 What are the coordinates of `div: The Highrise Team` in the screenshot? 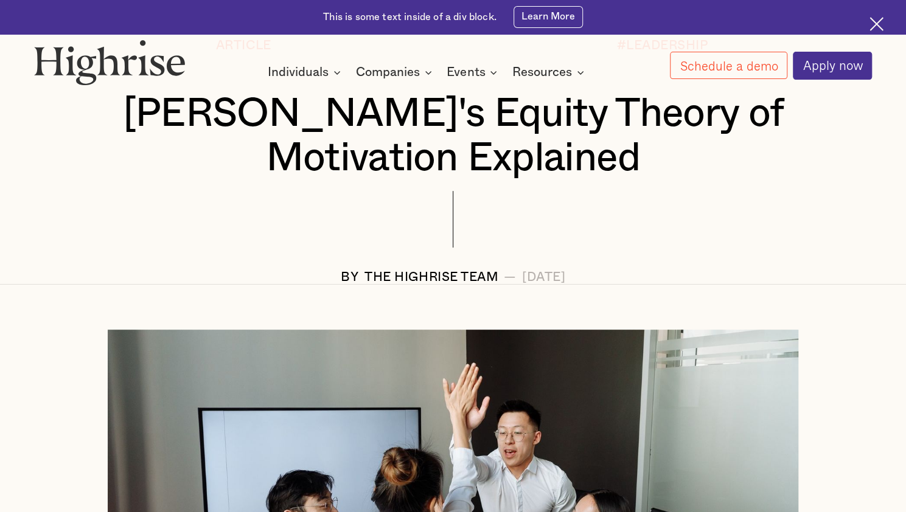 It's located at (431, 277).